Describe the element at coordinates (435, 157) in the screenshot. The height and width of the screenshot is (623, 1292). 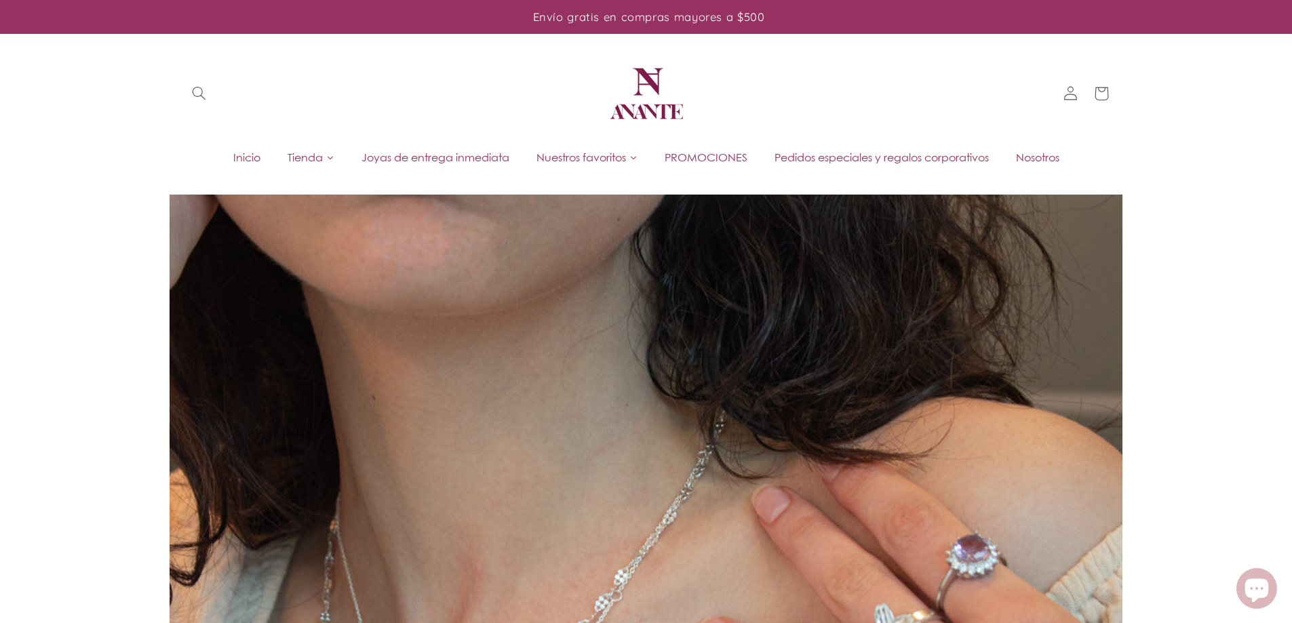
I see `span: Joyas de entrega inmediata` at that location.